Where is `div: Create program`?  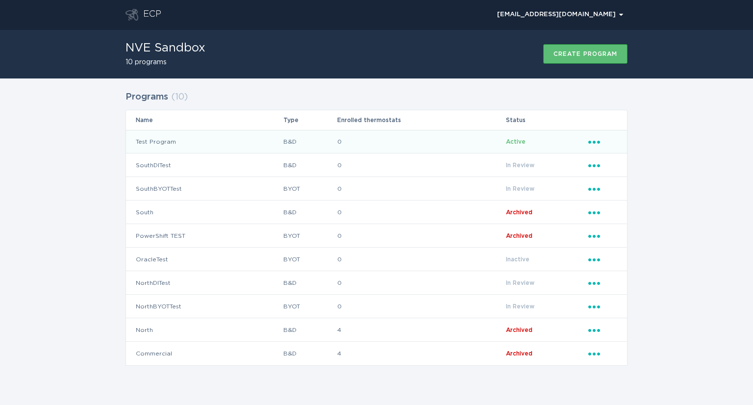
div: Create program is located at coordinates (585, 54).